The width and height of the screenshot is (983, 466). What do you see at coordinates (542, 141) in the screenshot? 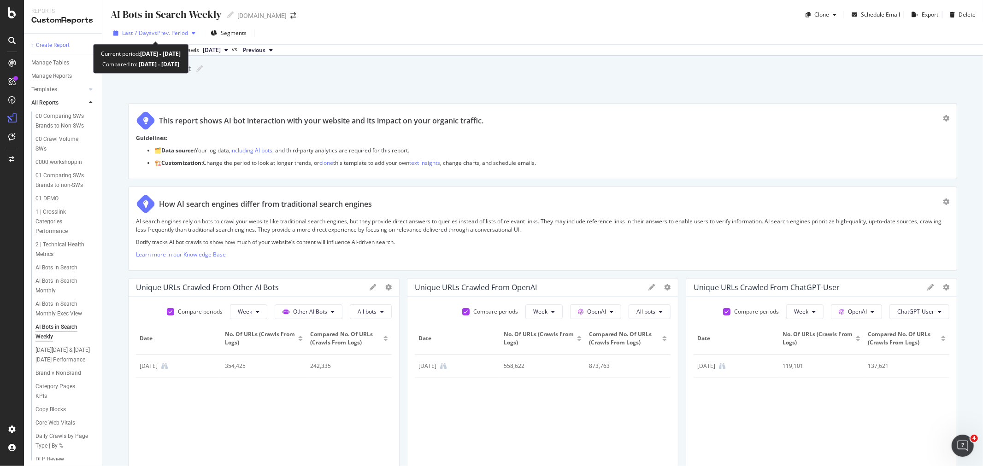
I see `div: This report shows AI bot interaction with your website and its impact on your organic traffic.Gui...` at bounding box center [542, 141].